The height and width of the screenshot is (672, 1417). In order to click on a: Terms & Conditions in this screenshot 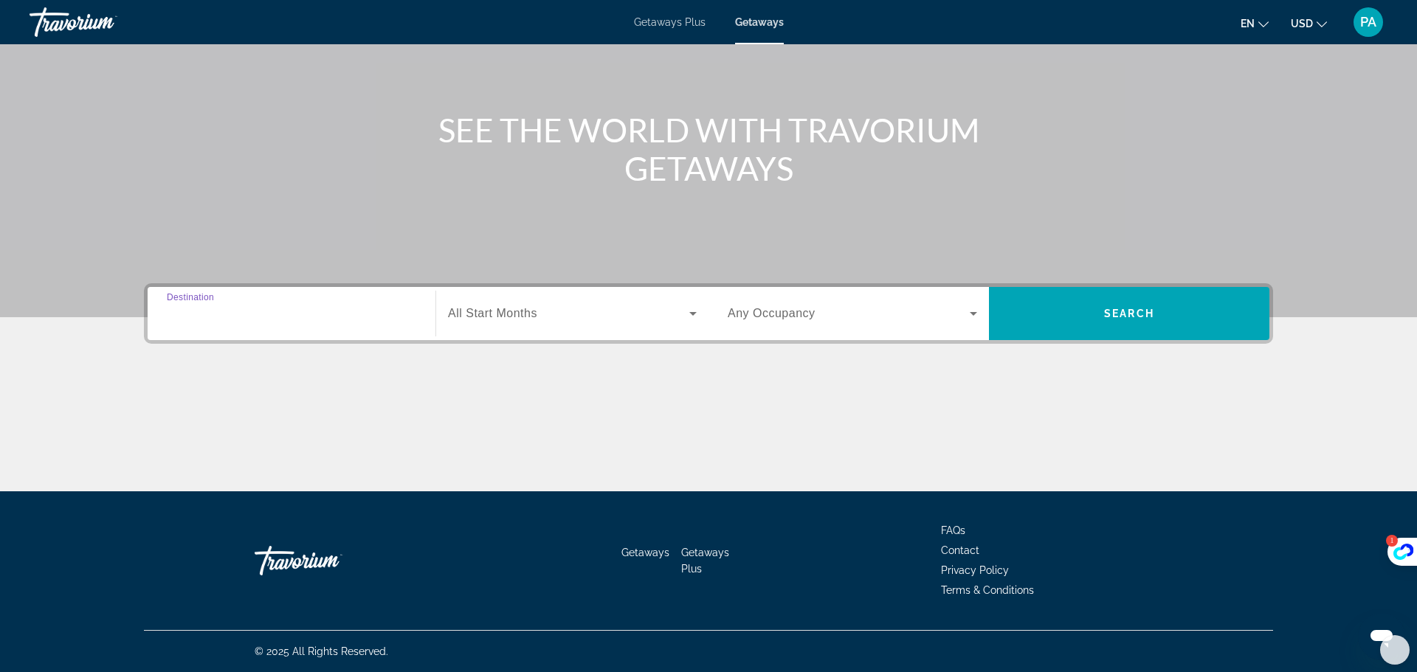, I will do `click(988, 591)`.